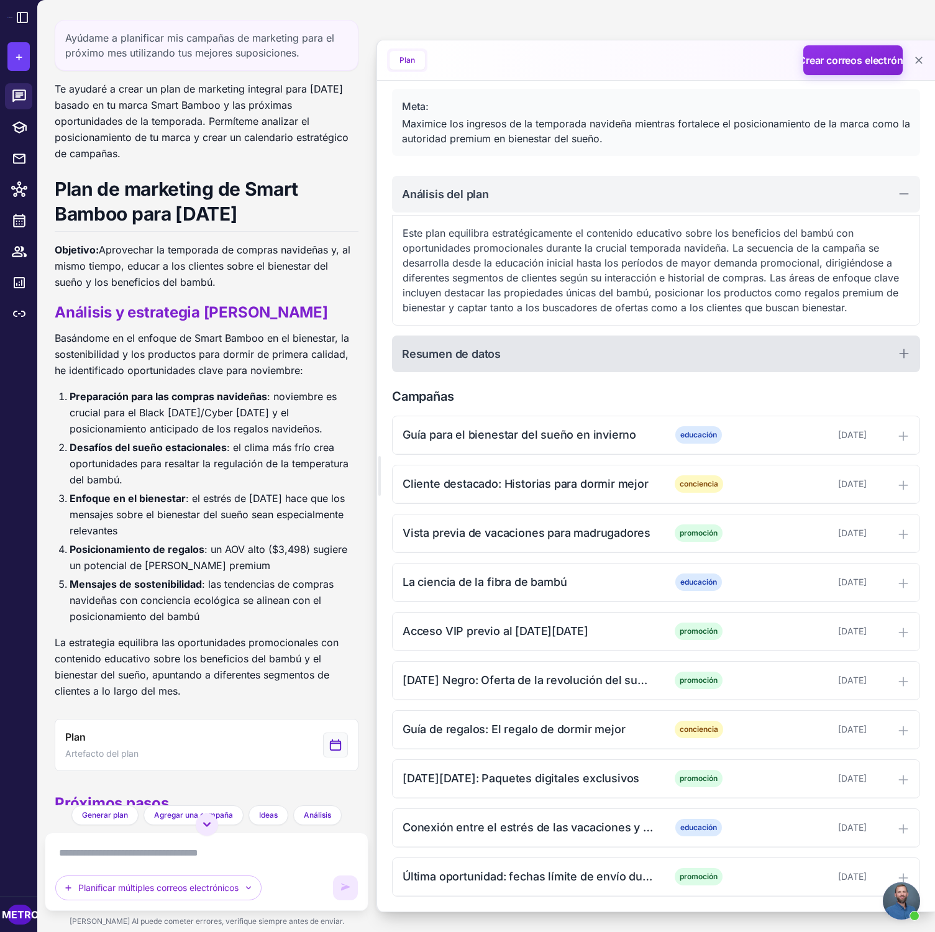  What do you see at coordinates (76, 250) in the screenshot?
I see `font: Objetivo:` at bounding box center [76, 250].